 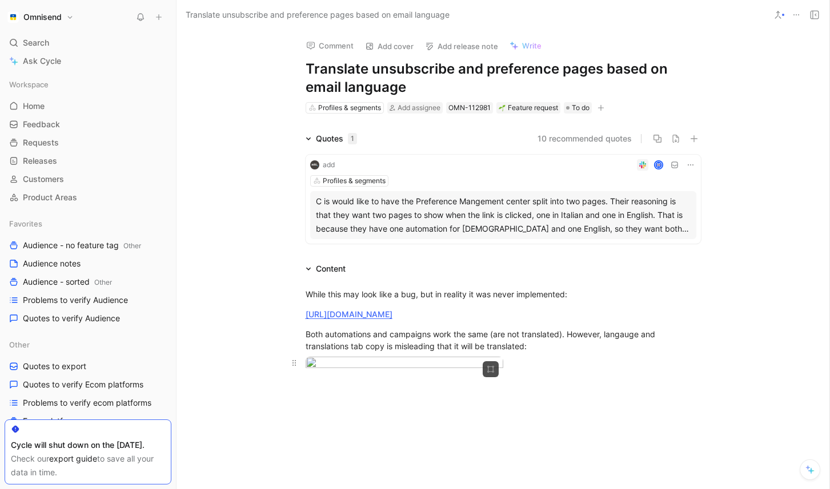 I want to click on a: Problems to verify Audience, so click(x=88, y=300).